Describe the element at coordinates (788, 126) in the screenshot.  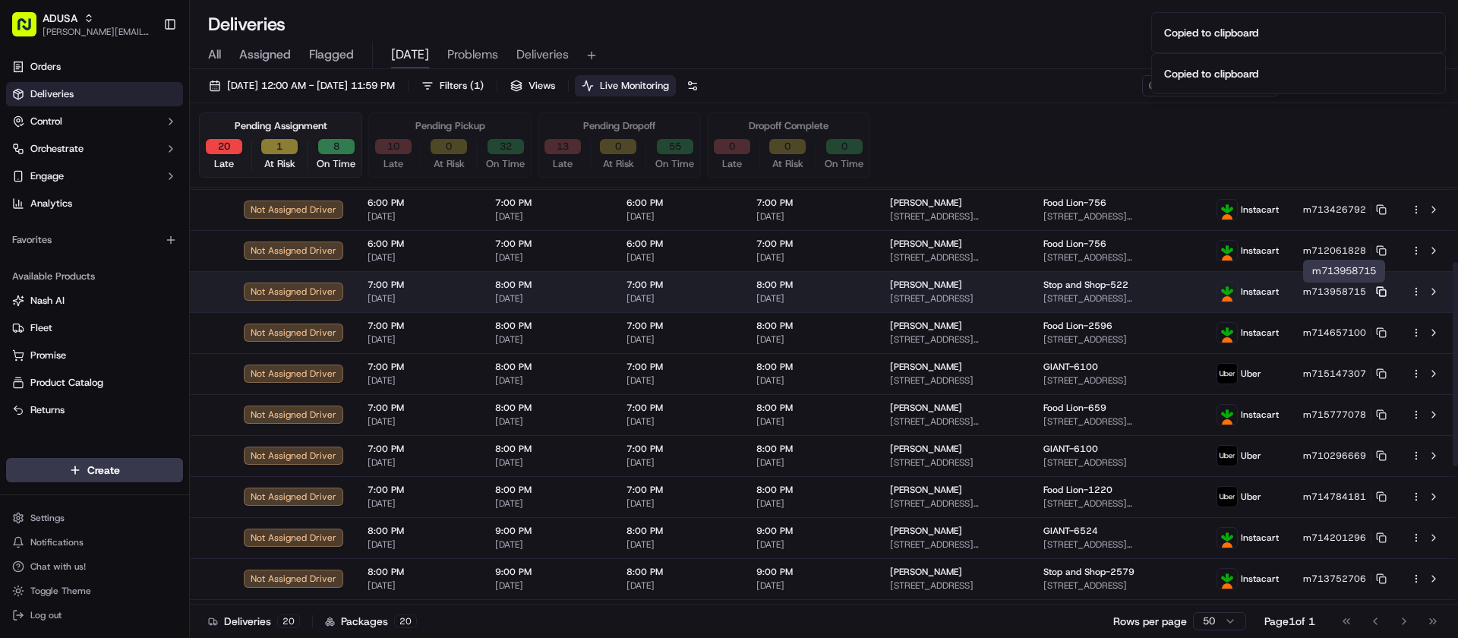
I see `div: Dropoff Complete` at that location.